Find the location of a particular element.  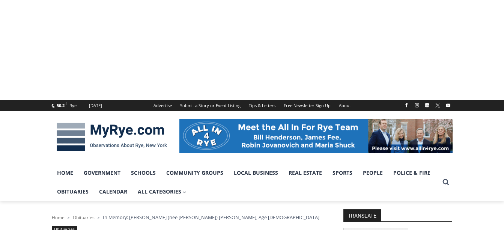

a: Government is located at coordinates (102, 173).